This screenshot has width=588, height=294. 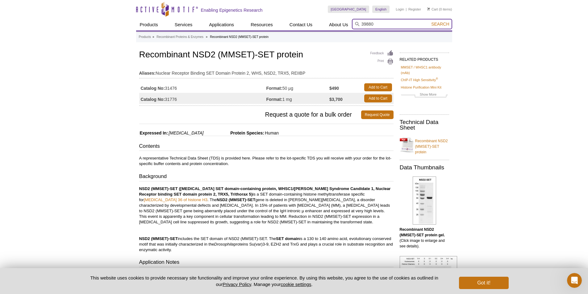 What do you see at coordinates (232, 10) in the screenshot?
I see `h2: Enabling Epigenetics Research` at bounding box center [232, 10].